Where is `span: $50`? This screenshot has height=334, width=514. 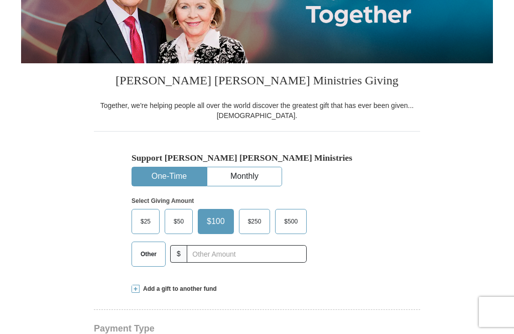 span: $50 is located at coordinates (179, 221).